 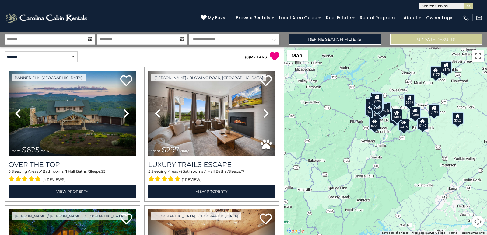 I want to click on div: $130, so click(x=433, y=110).